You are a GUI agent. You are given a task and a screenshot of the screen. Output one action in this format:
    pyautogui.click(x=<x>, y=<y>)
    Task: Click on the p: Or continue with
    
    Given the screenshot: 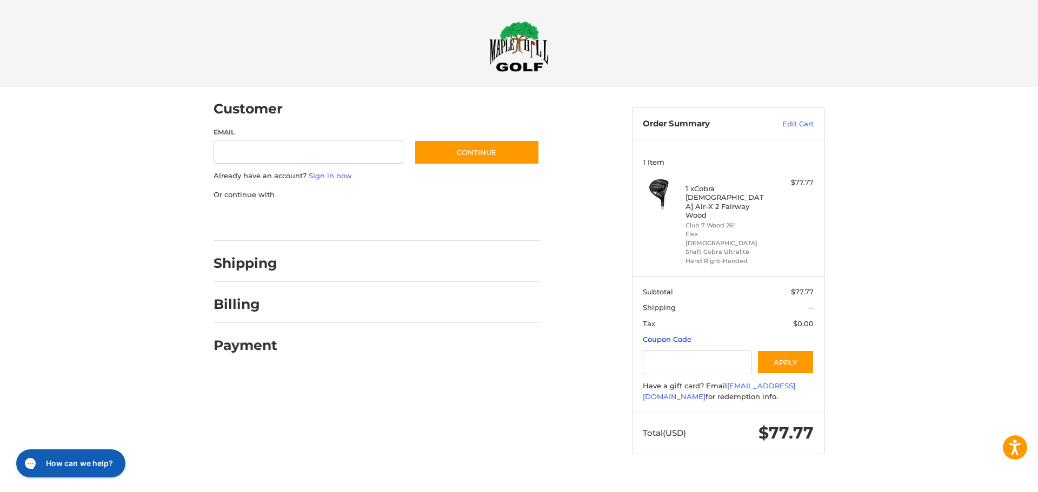 What is the action you would take?
    pyautogui.click(x=376, y=195)
    